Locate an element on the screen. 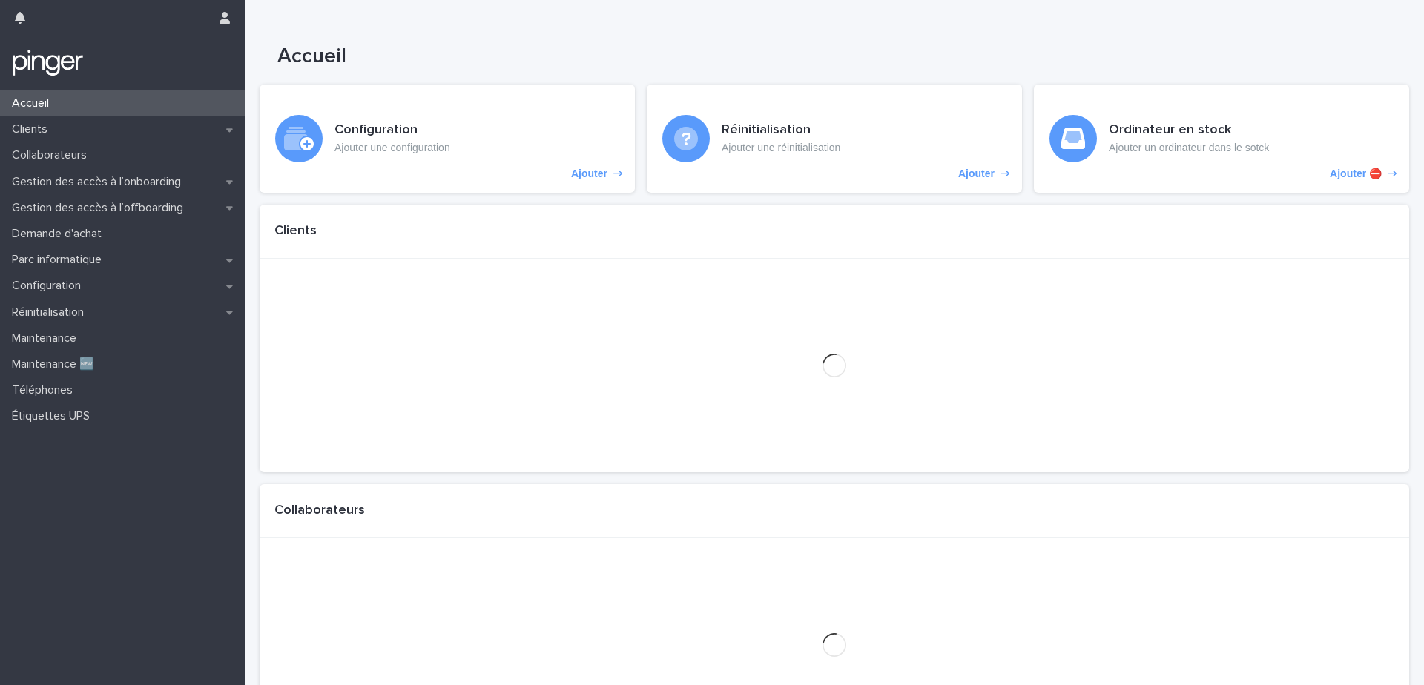  h3: Configuration is located at coordinates (392, 131).